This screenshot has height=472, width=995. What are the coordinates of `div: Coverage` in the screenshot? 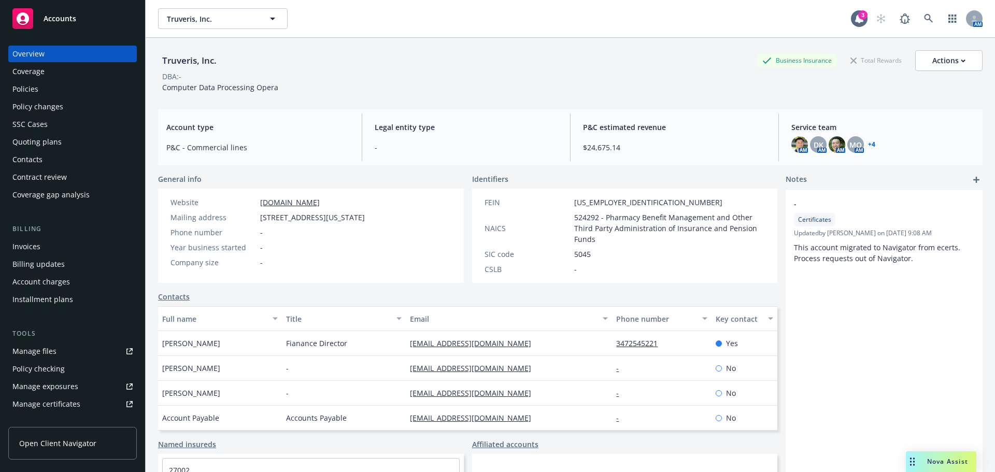 It's located at (28, 72).